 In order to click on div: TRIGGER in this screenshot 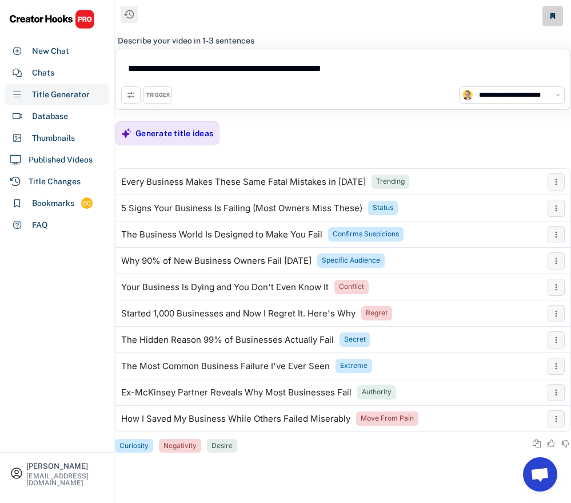, I will do `click(158, 95)`.